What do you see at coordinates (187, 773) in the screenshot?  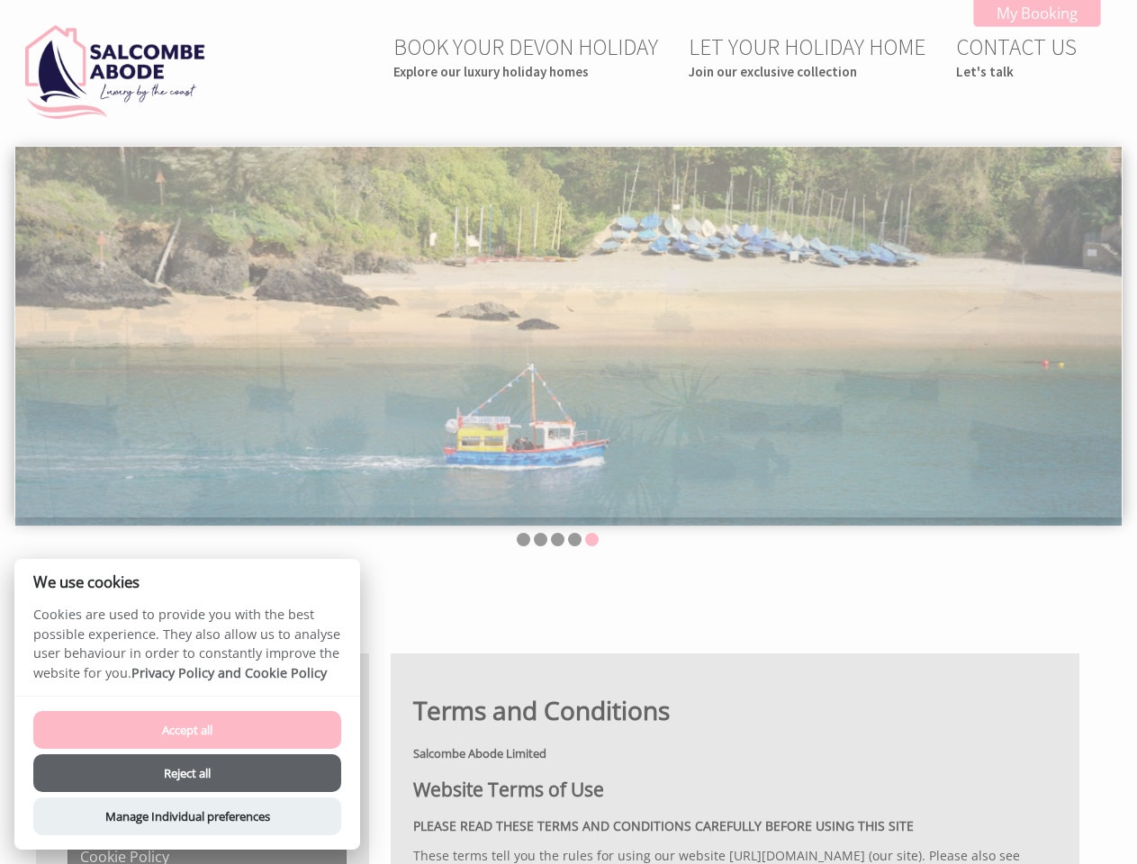 I see `button: Reject all` at bounding box center [187, 773].